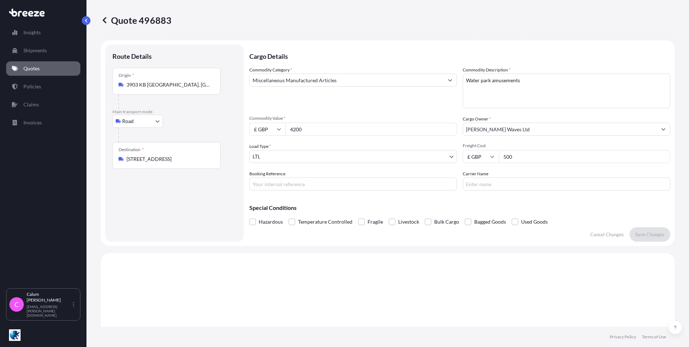  What do you see at coordinates (256, 156) in the screenshot?
I see `span: LTL` at bounding box center [256, 156].